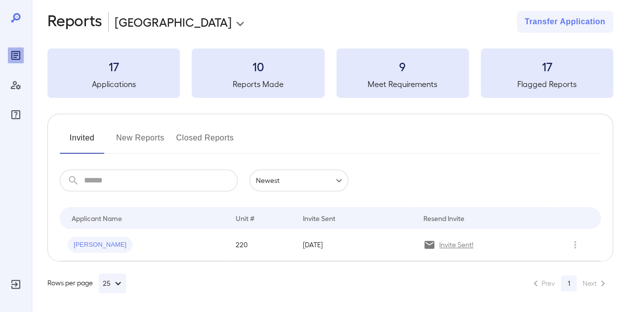 This screenshot has width=625, height=312. What do you see at coordinates (16, 115) in the screenshot?
I see `div: FAQ` at bounding box center [16, 115].